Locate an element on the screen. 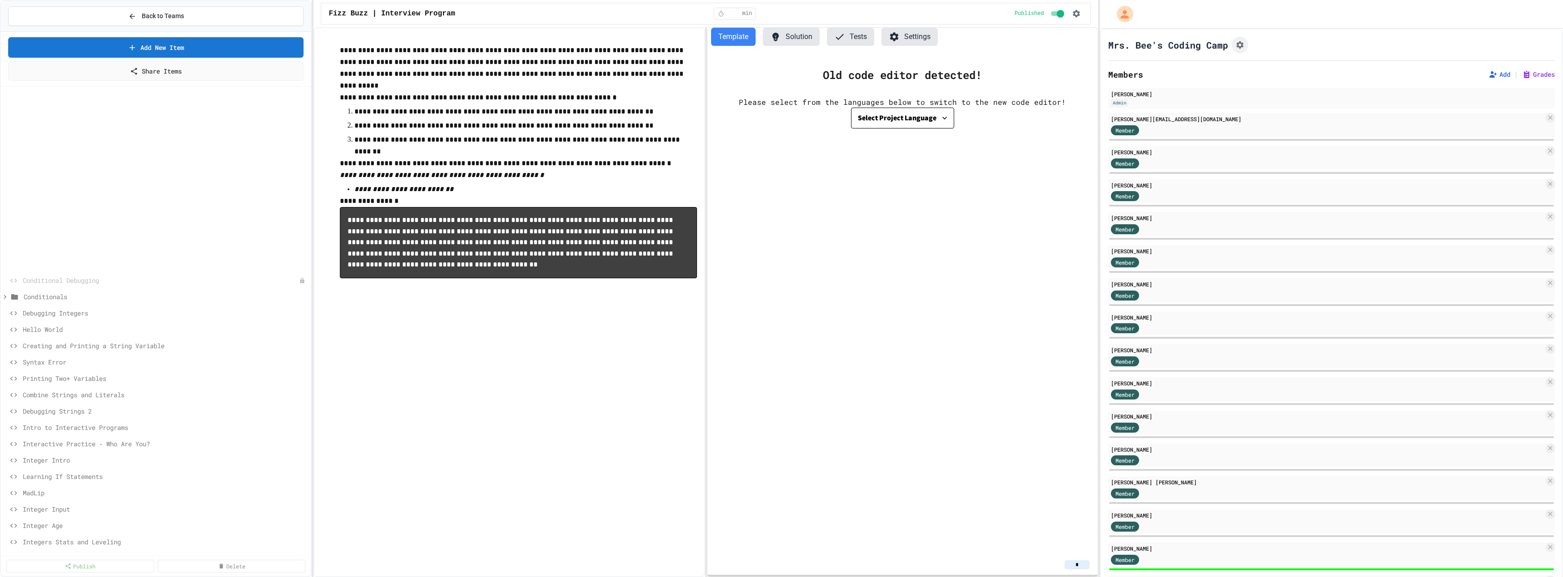  span: Integer Intro is located at coordinates (165, 460).